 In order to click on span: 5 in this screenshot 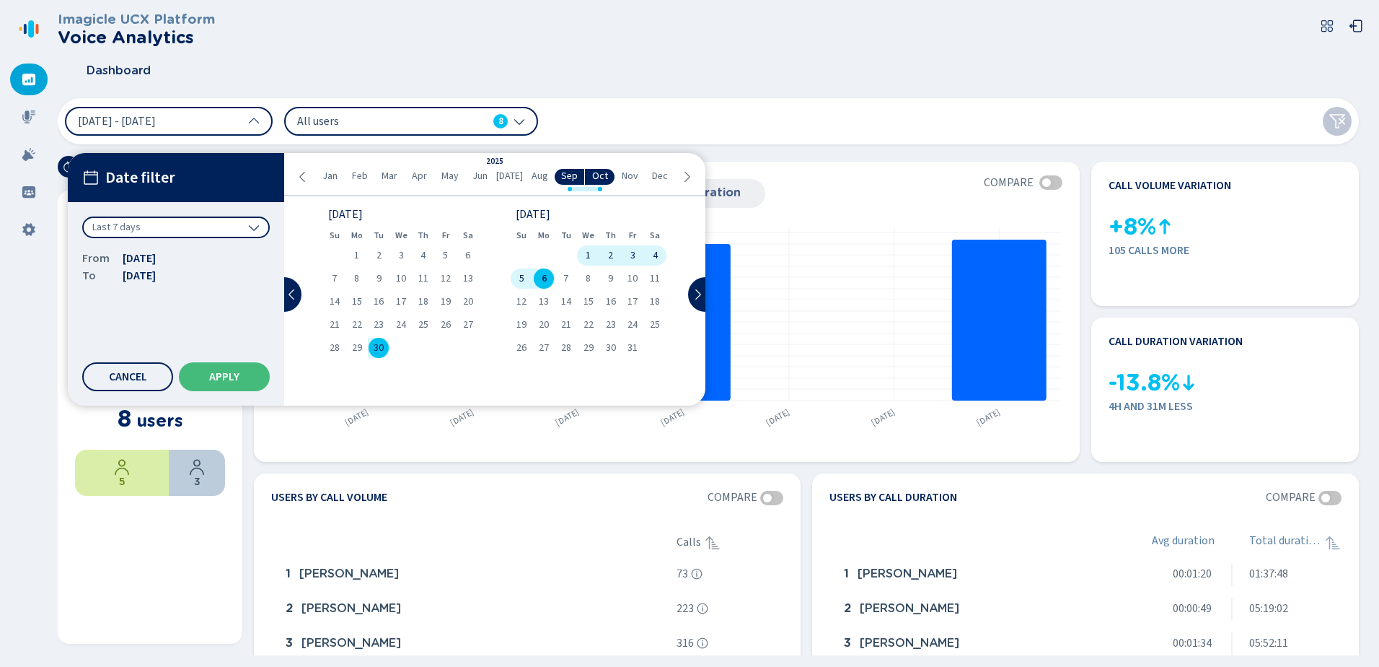, I will do `click(522, 278)`.